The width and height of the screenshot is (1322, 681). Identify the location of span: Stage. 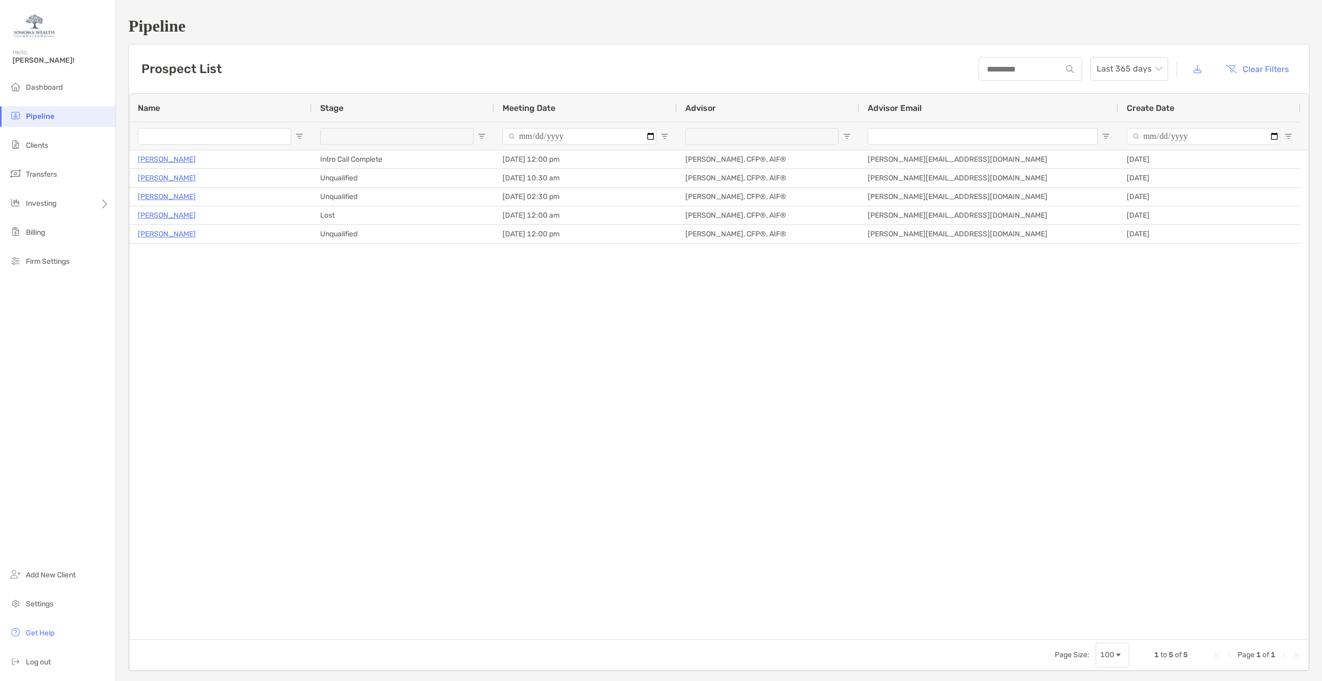
(332, 108).